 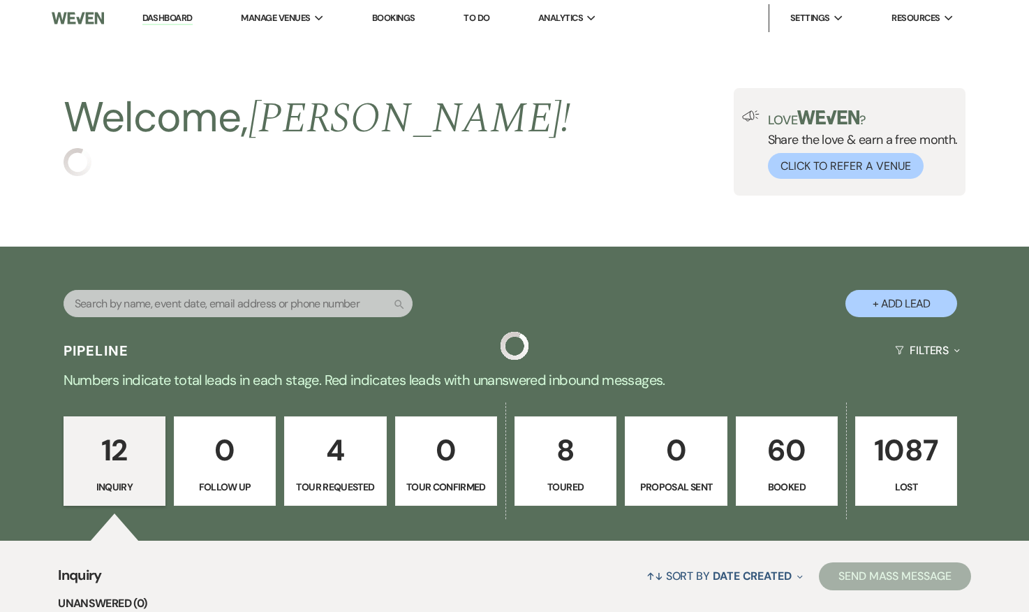 What do you see at coordinates (565, 487) in the screenshot?
I see `p: Toured` at bounding box center [565, 487].